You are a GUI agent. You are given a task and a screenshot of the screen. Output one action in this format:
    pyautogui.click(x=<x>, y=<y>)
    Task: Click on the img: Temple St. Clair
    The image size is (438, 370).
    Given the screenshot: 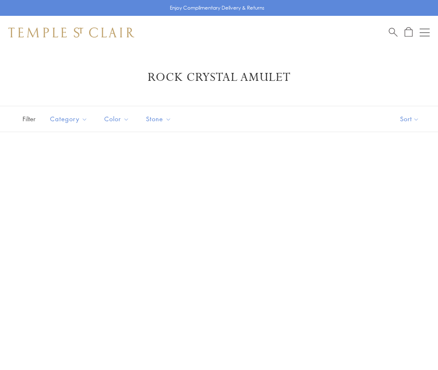 What is the action you would take?
    pyautogui.click(x=71, y=33)
    